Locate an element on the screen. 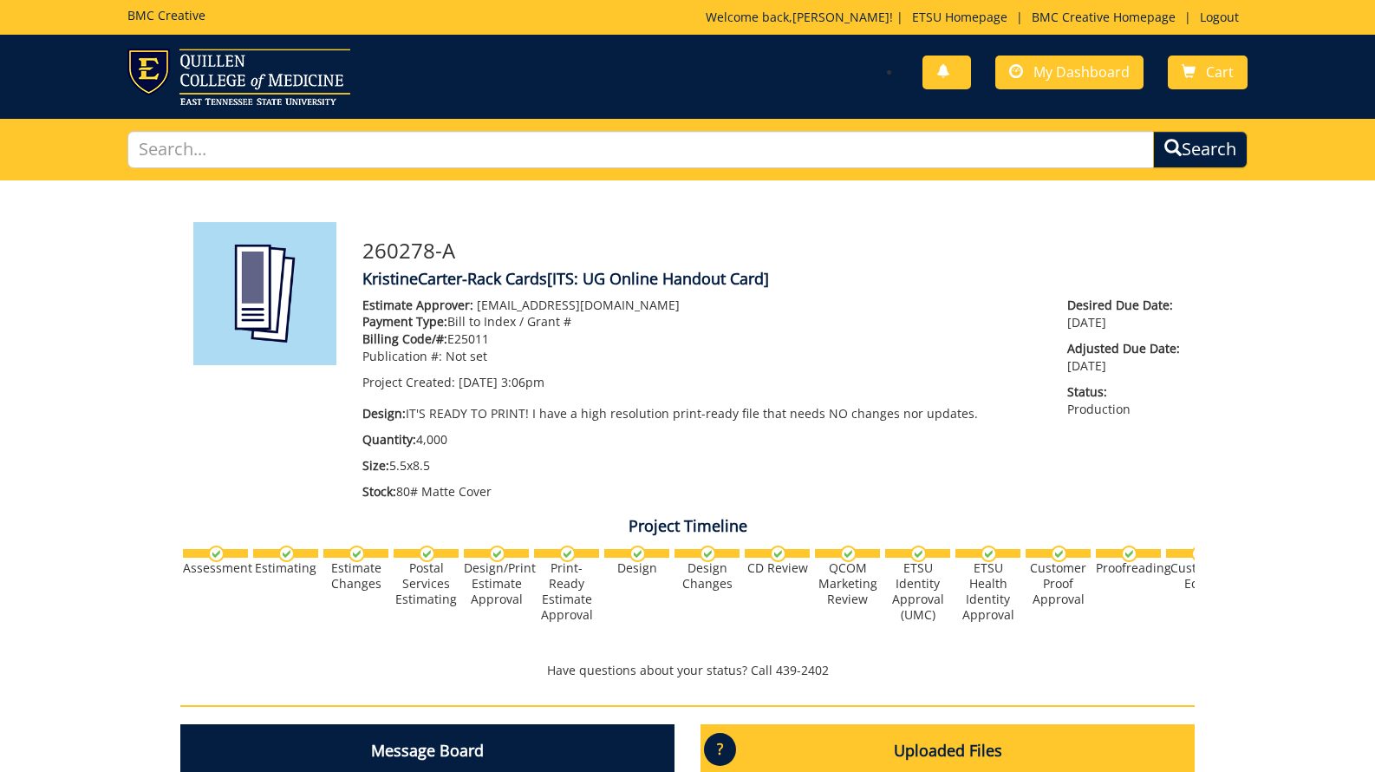 The width and height of the screenshot is (1375, 772). div: Design Changes is located at coordinates (707, 576).